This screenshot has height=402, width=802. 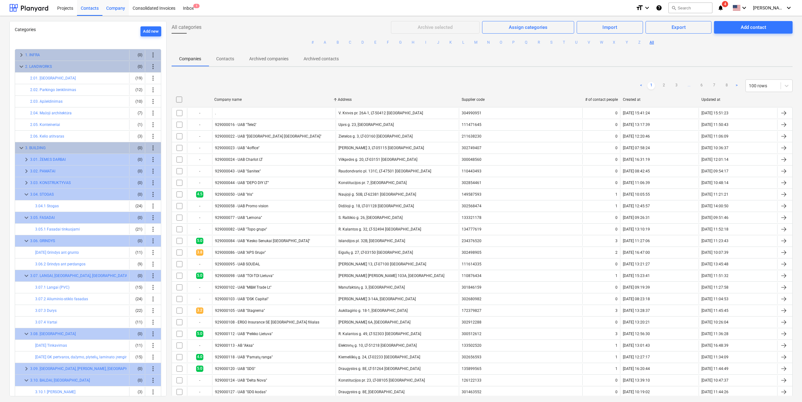 What do you see at coordinates (32, 55) in the screenshot?
I see `button: 1. INFRA` at bounding box center [32, 55].